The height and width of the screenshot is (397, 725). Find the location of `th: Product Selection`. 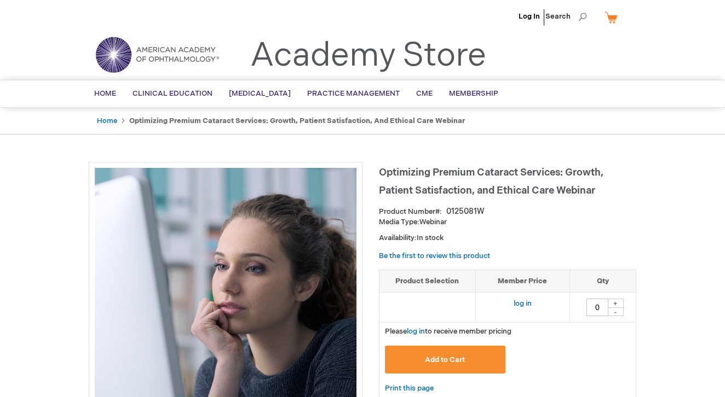

th: Product Selection is located at coordinates (427, 281).